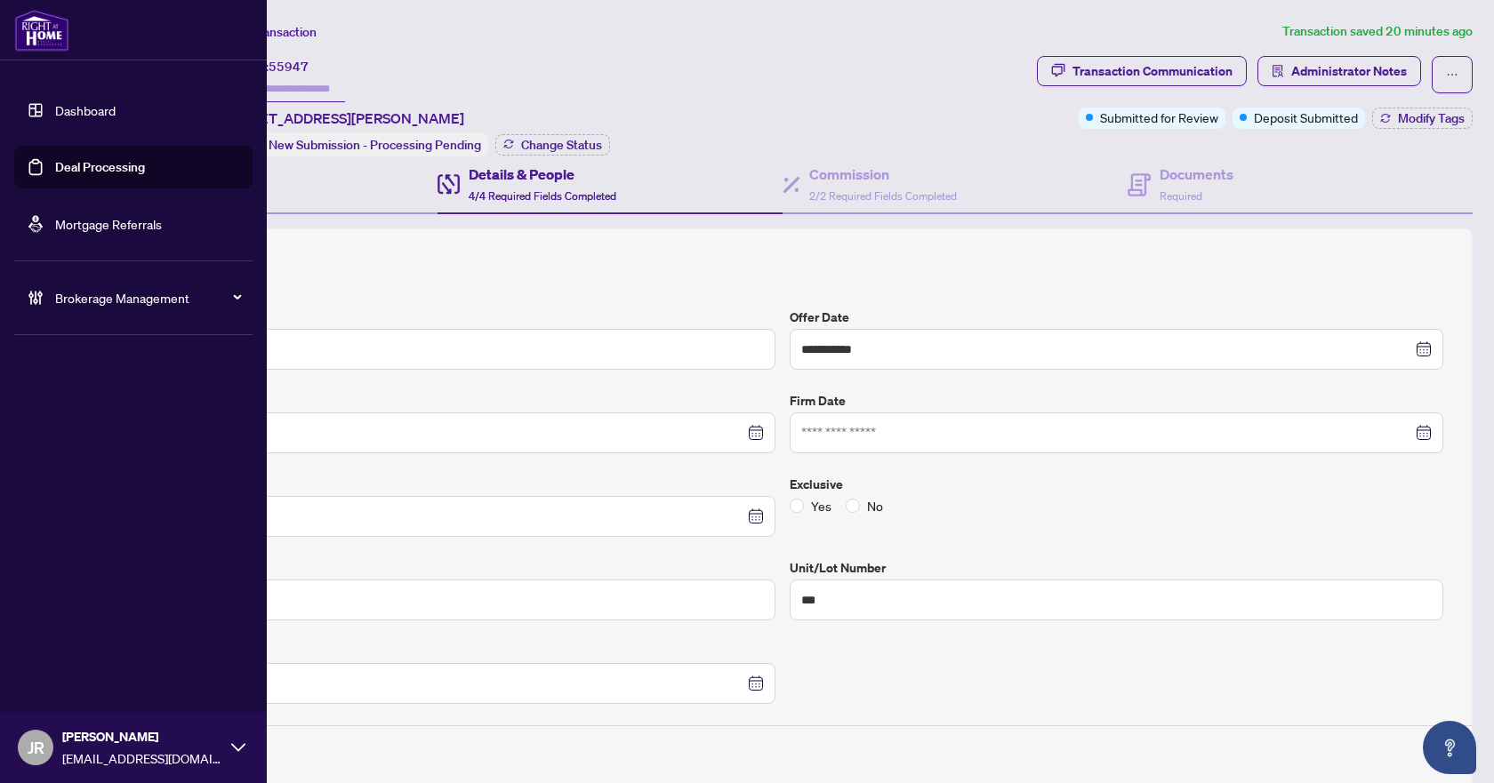  Describe the element at coordinates (374, 145) in the screenshot. I see `span: New Submission - Processing Pending` at that location.